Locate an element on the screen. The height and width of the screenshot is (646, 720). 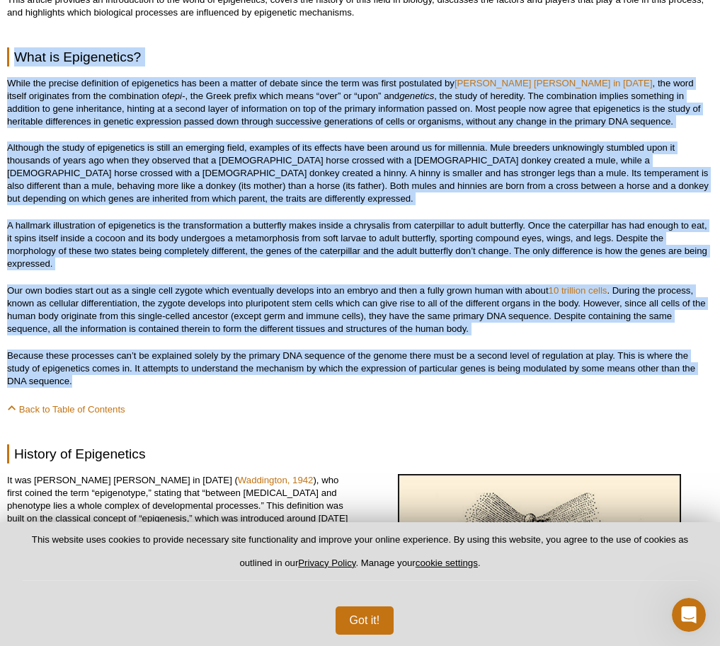
p: While the precise definition of epigenetics has been a matter of debate since the term was first ... is located at coordinates (360, 103).